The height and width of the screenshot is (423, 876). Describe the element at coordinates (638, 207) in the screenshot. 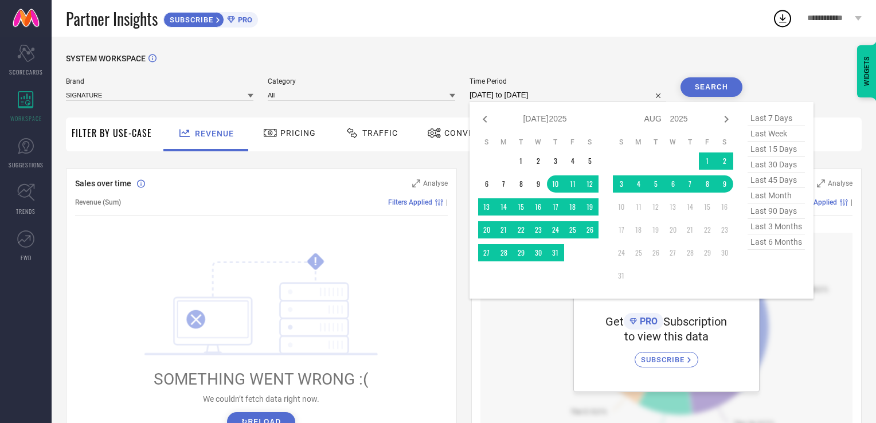

I see `td: Mon Aug 11 2025` at that location.